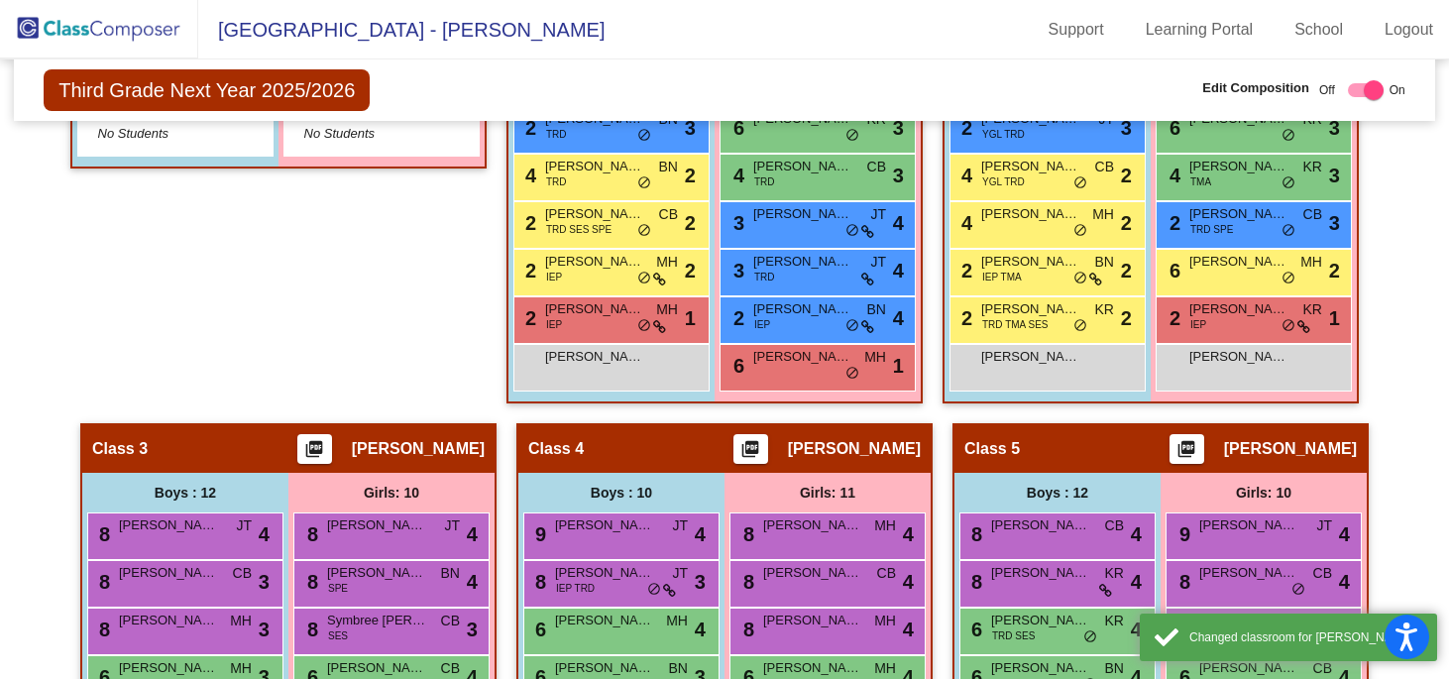 The height and width of the screenshot is (679, 1449). Describe the element at coordinates (575, 588) in the screenshot. I see `span: IEP TRD` at that location.